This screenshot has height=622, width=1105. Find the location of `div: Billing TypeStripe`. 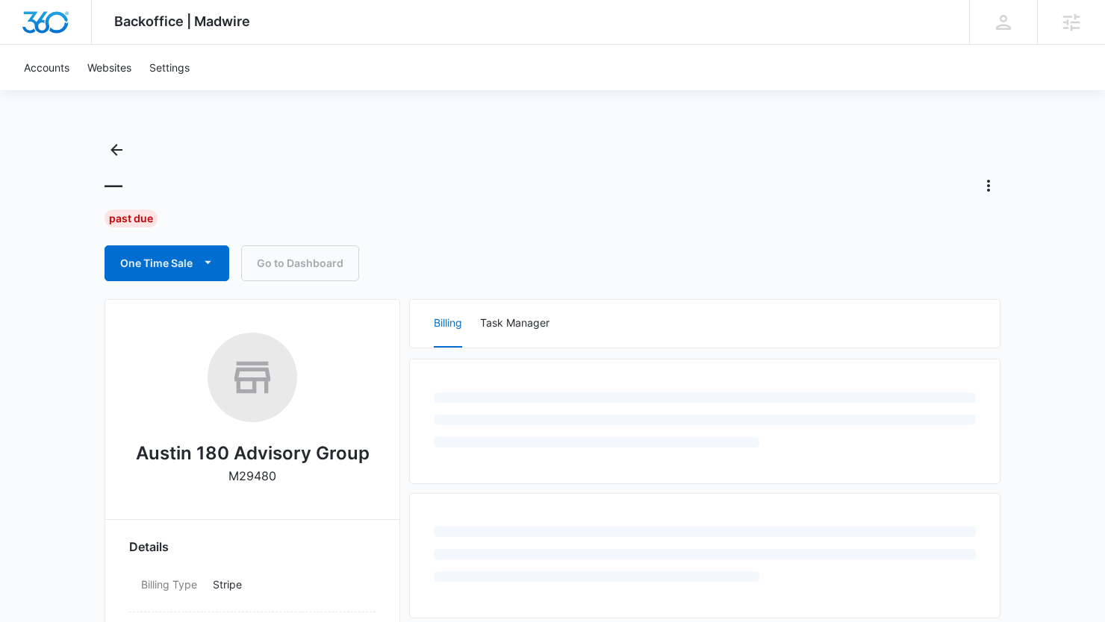

div: Billing TypeStripe is located at coordinates (252, 590).